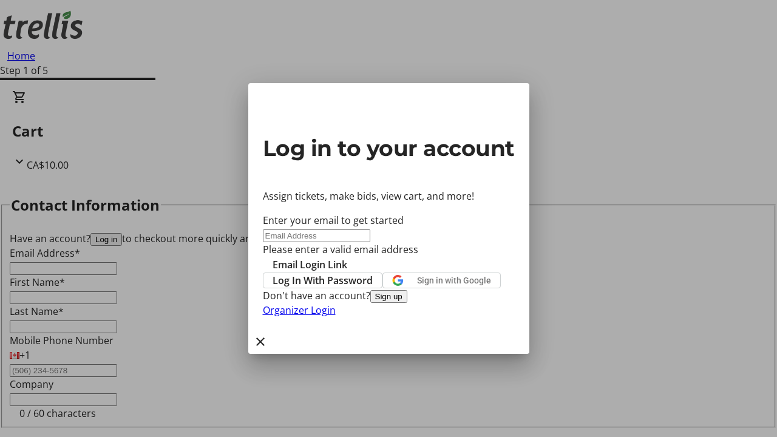  Describe the element at coordinates (316, 235) in the screenshot. I see `input: Email Address` at that location.